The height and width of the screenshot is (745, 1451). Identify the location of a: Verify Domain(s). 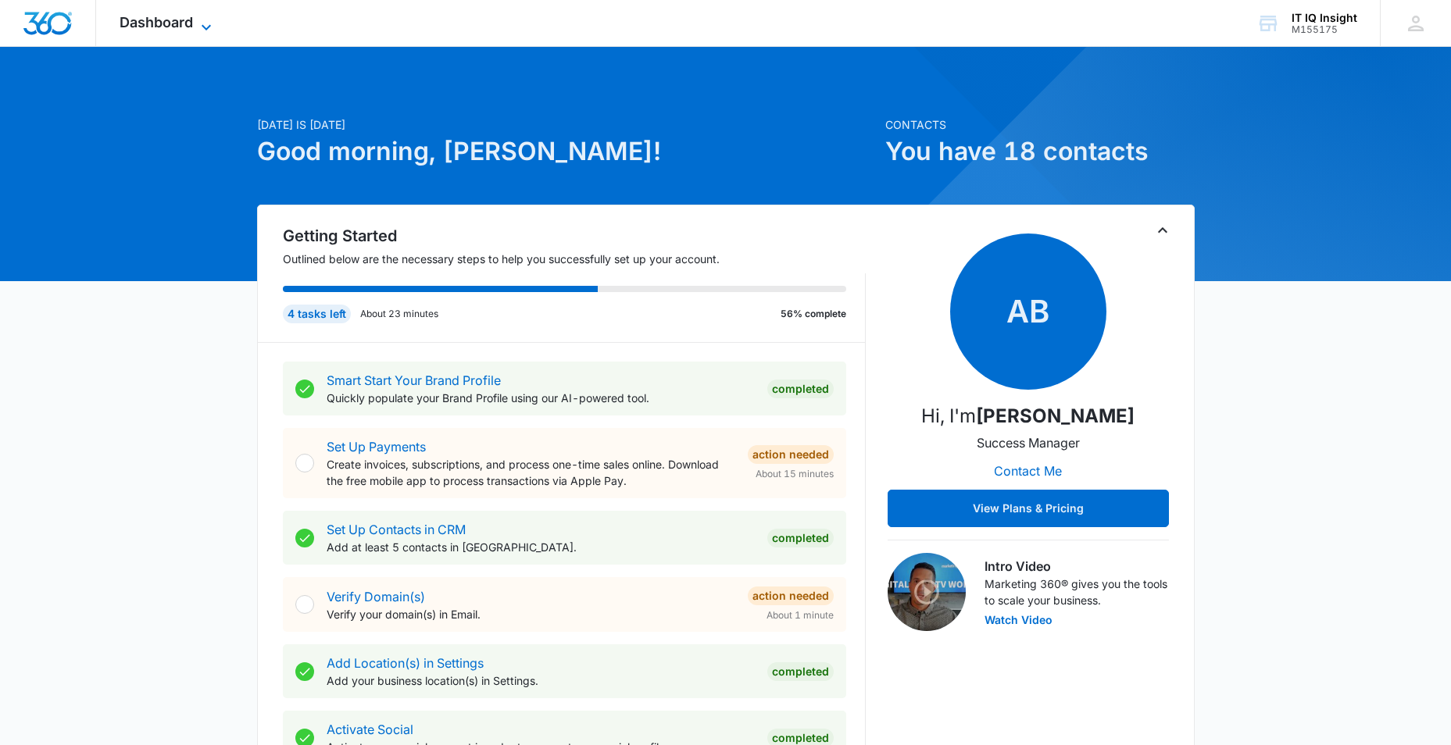
(376, 597).